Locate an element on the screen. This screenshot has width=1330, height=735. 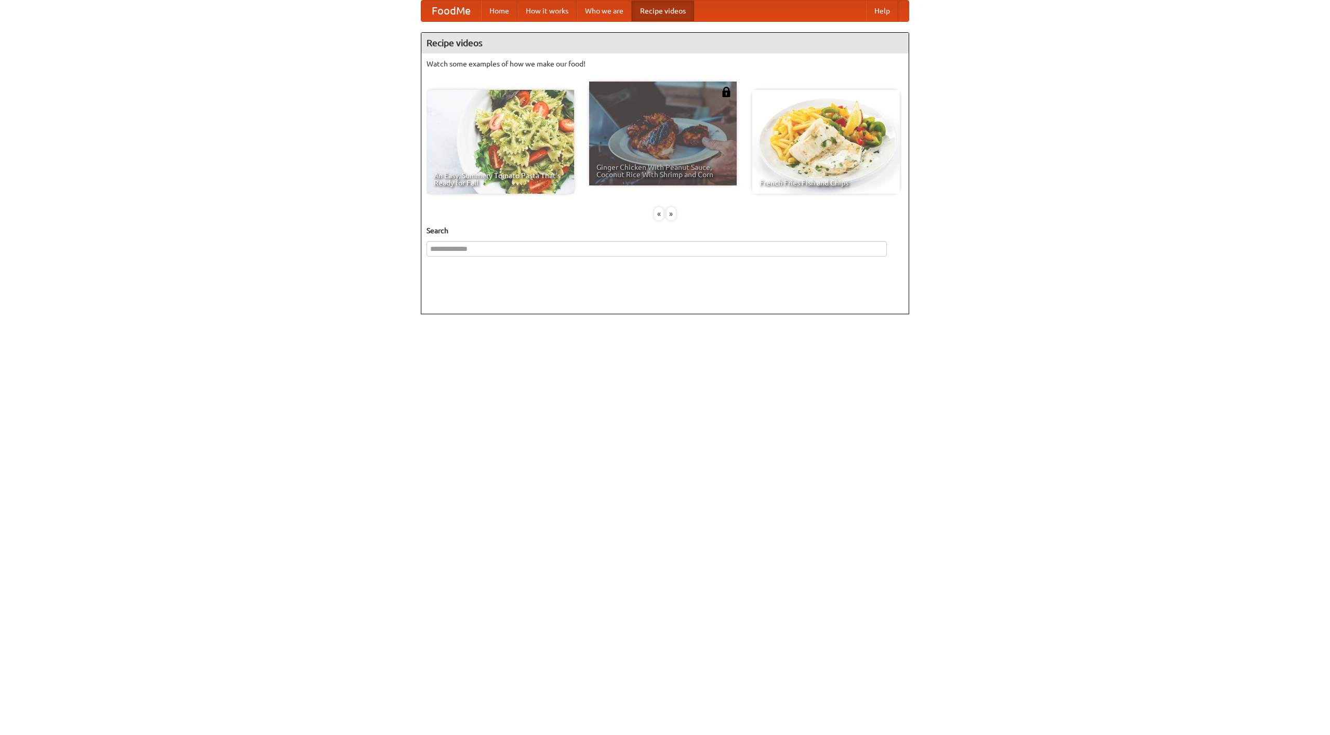
a: Recipe videos is located at coordinates (663, 11).